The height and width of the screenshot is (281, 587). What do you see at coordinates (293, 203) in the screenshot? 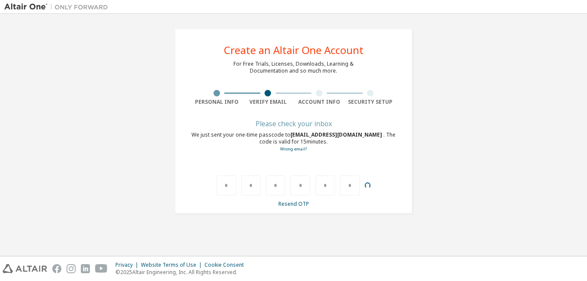
I see `a: Resend OTP` at bounding box center [293, 203].